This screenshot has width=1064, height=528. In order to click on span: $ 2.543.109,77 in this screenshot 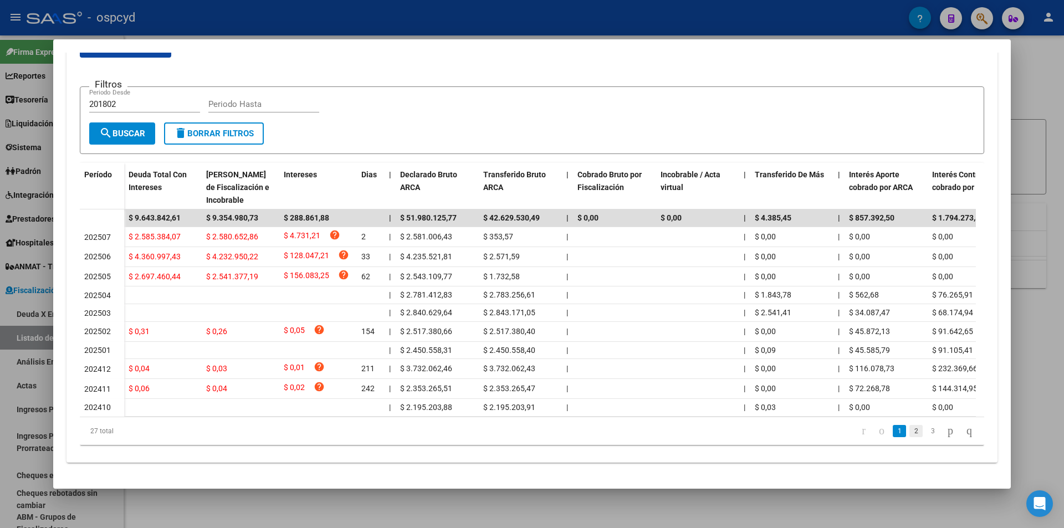, I will do `click(426, 276)`.